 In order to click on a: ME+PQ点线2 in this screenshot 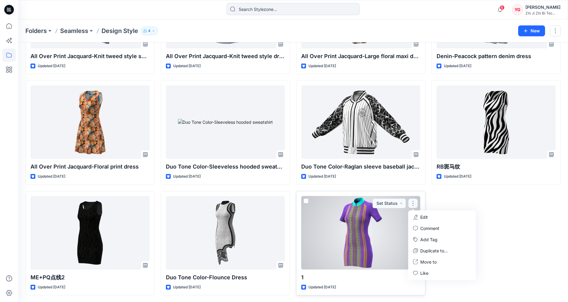, I will do `click(90, 232)`.